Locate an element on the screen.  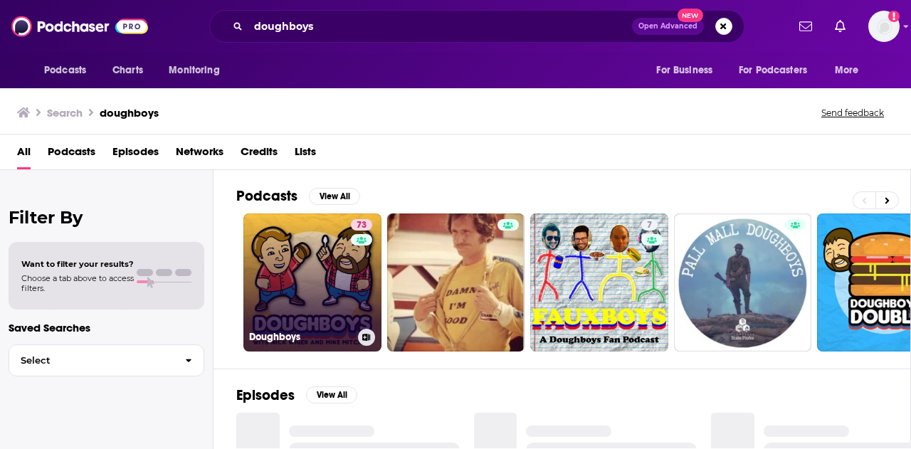
span: More is located at coordinates (847, 70).